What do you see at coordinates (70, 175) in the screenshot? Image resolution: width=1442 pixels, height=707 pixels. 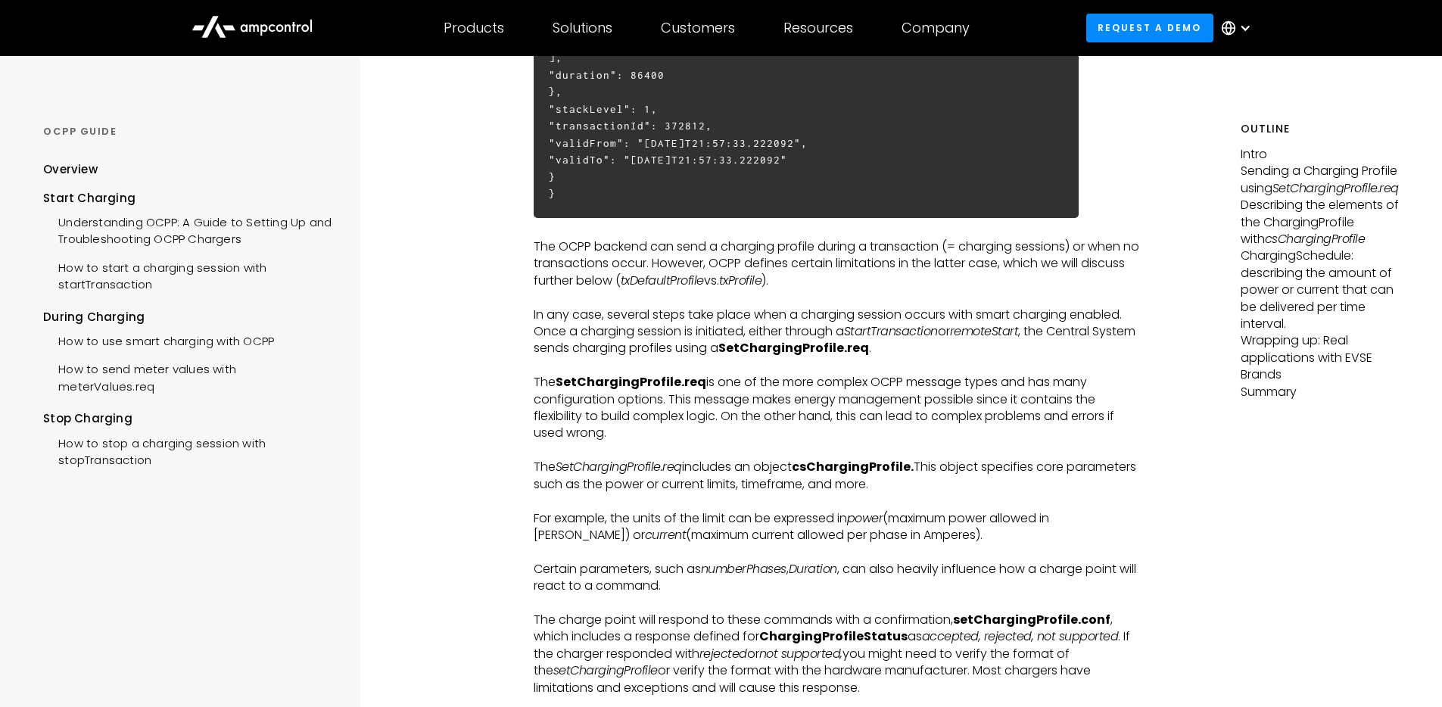 I see `a: Overview` at bounding box center [70, 175].